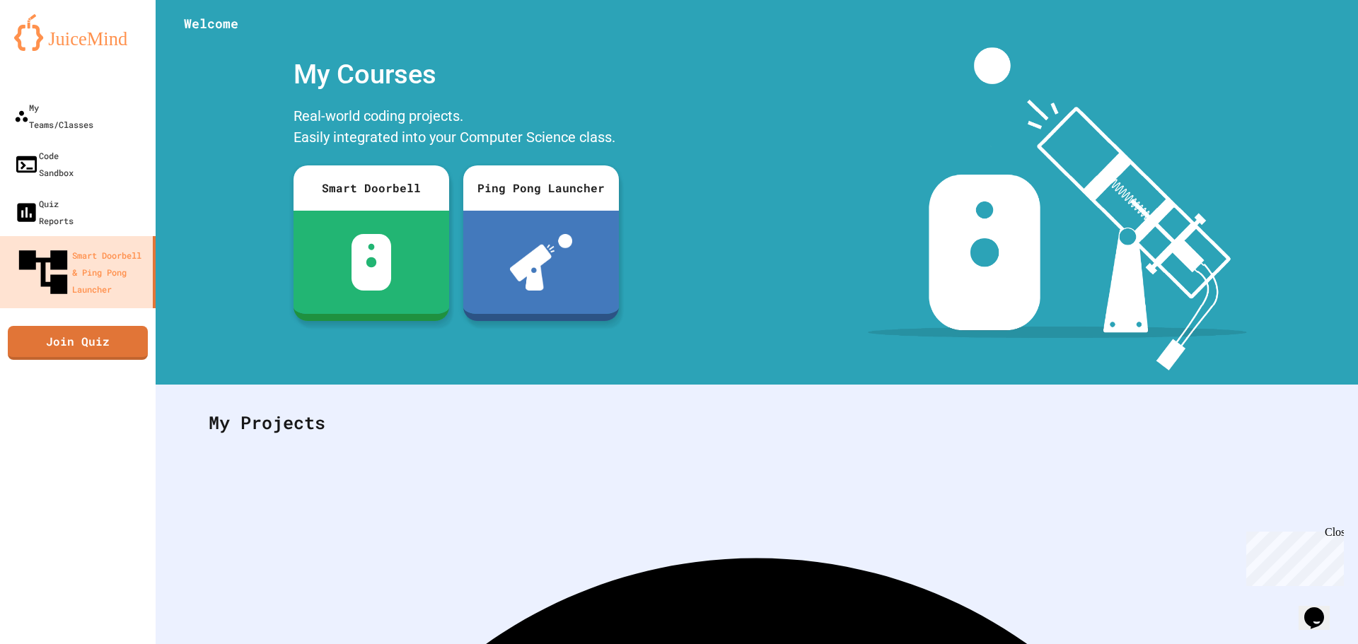  I want to click on div: Smart Doorbell, so click(371, 188).